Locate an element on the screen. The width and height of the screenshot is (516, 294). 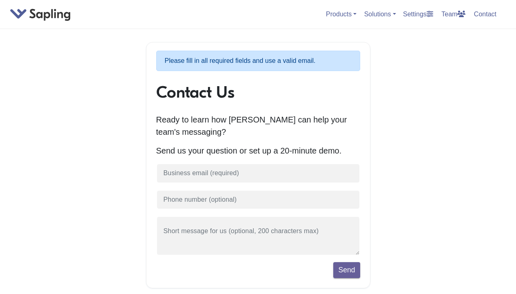
button: Send is located at coordinates (346, 269).